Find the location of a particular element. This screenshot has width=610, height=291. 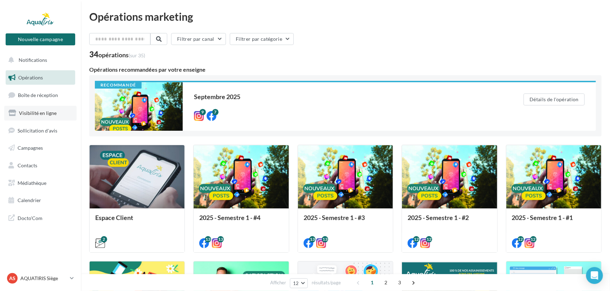

span: 3 is located at coordinates (400, 283).